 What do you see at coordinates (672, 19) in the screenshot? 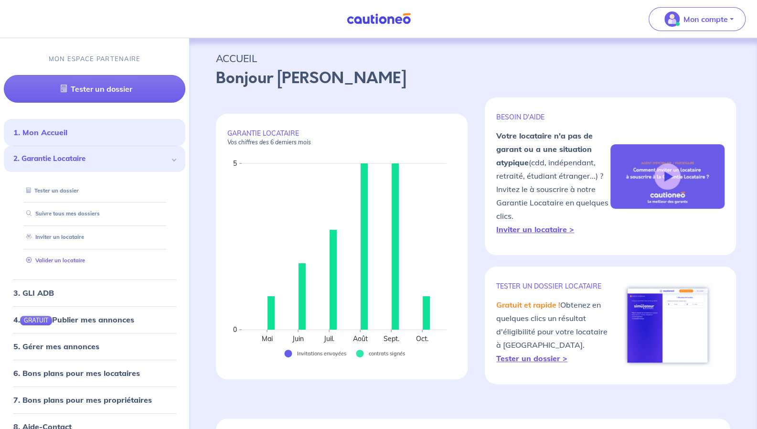
I see `img: illu_account_valid_menu.svg` at bounding box center [672, 19].